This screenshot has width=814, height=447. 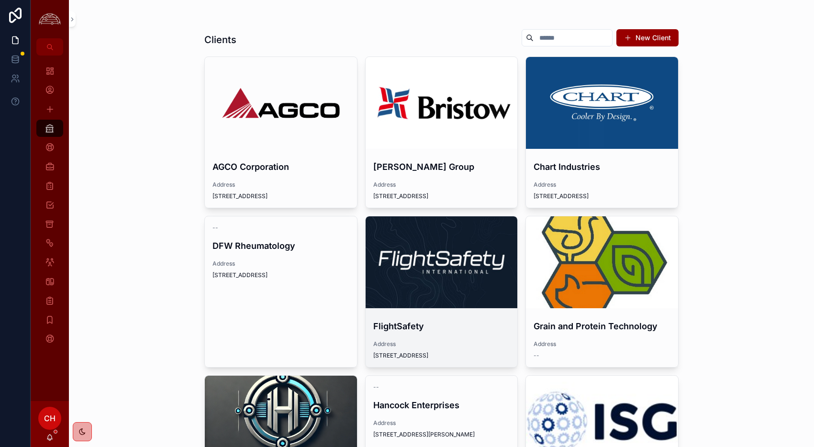 What do you see at coordinates (50, 418) in the screenshot?
I see `span: CH` at bounding box center [50, 418].